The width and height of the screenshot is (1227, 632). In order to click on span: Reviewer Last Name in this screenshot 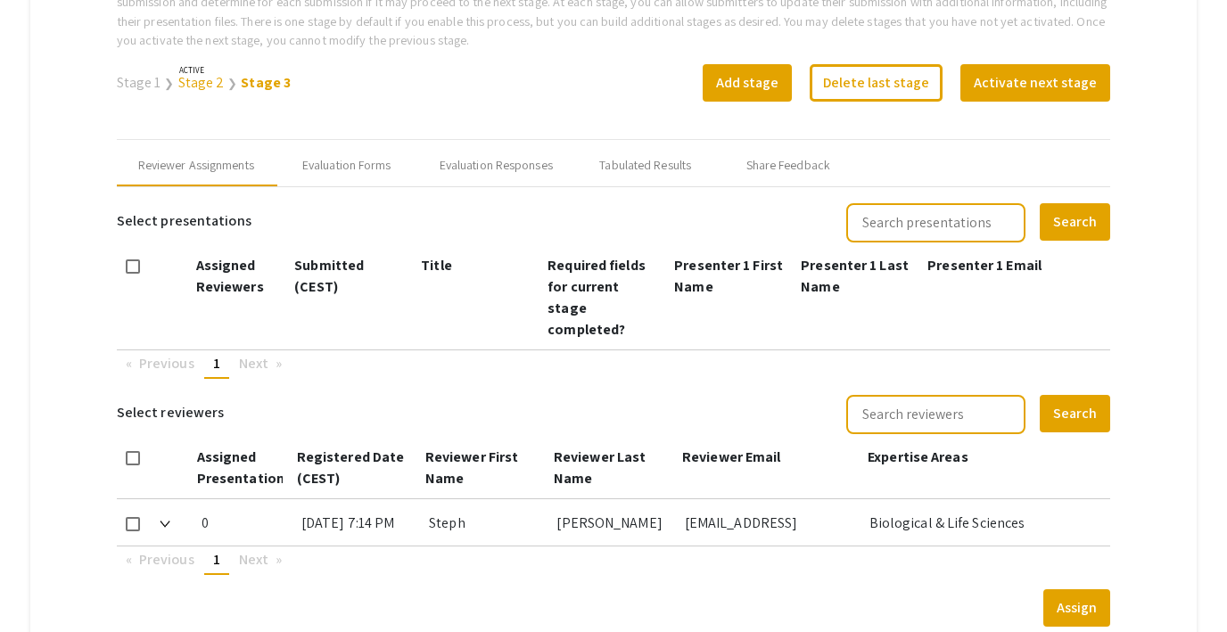, I will do `click(599, 467)`.